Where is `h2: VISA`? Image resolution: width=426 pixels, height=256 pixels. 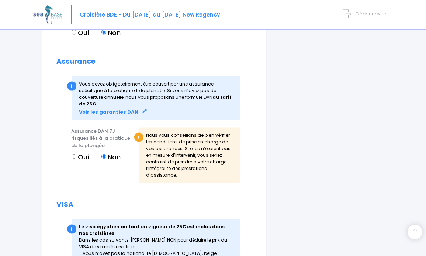 h2: VISA is located at coordinates (154, 205).